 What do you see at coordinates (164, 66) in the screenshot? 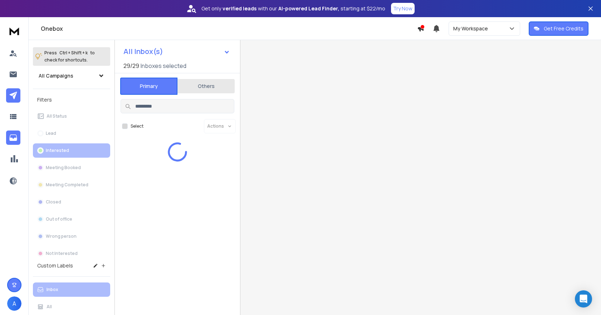
I see `h3: Inboxes selected` at bounding box center [164, 66].